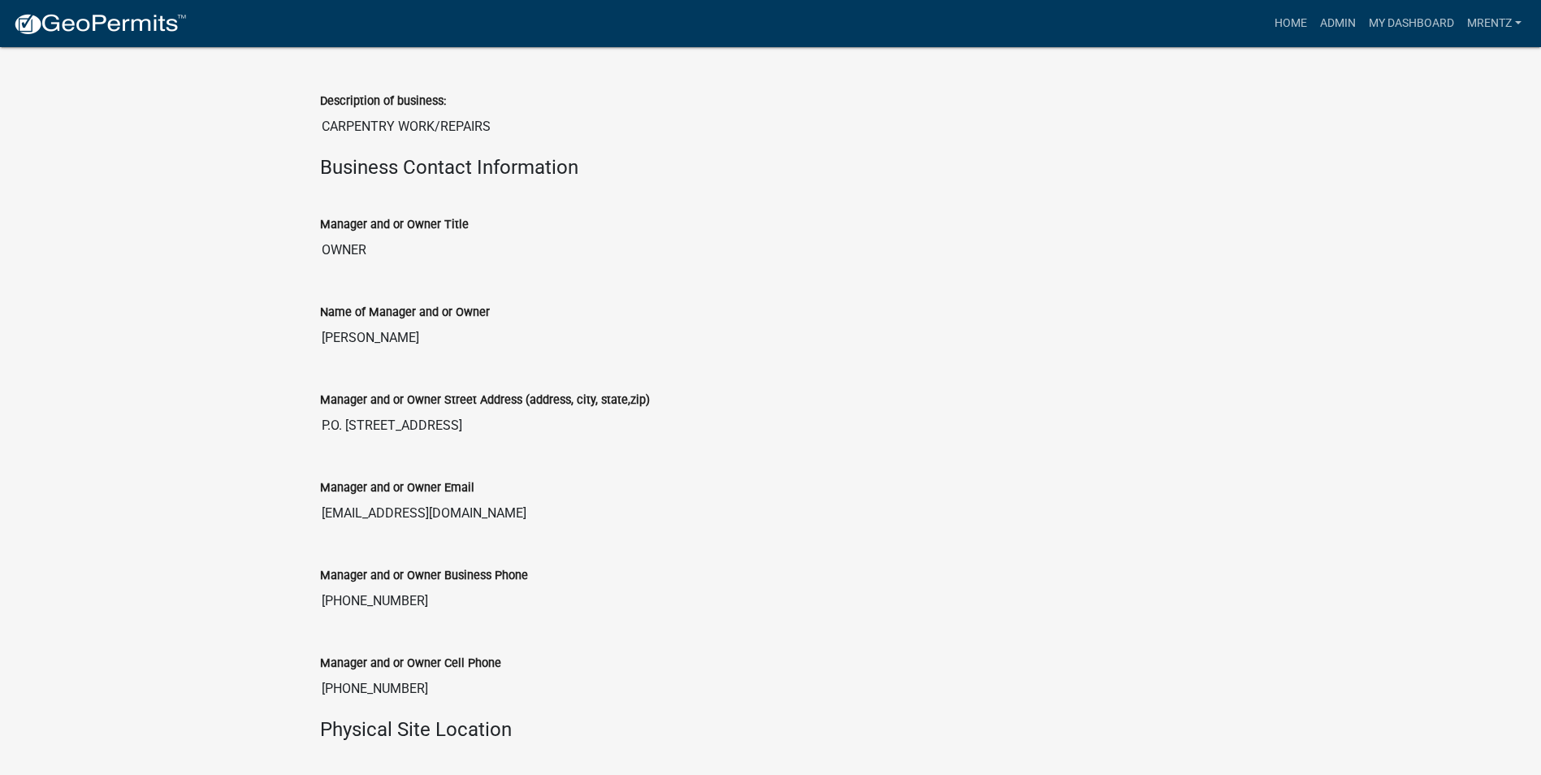 The height and width of the screenshot is (775, 1541). I want to click on a: Mrentz, so click(1494, 24).